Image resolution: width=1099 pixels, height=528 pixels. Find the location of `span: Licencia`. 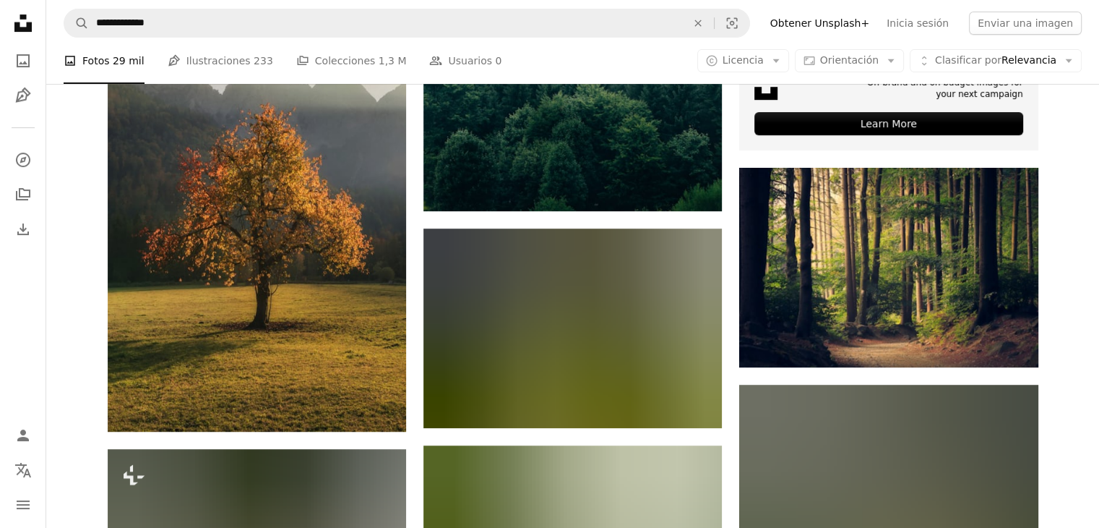

span: Licencia is located at coordinates (743, 60).